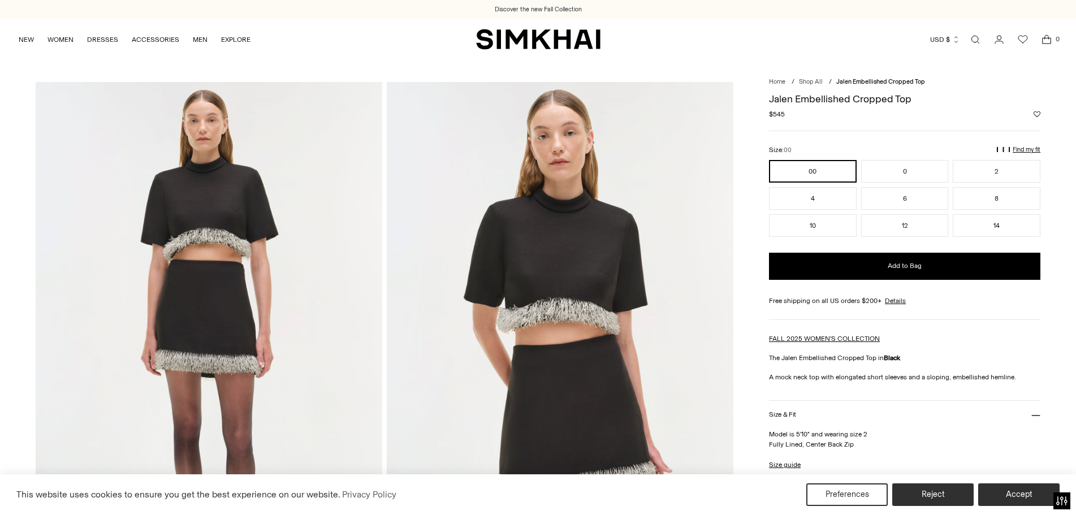 The image size is (1076, 515). I want to click on span: This website uses cookies to ensure you get the best experience on our website., so click(178, 494).